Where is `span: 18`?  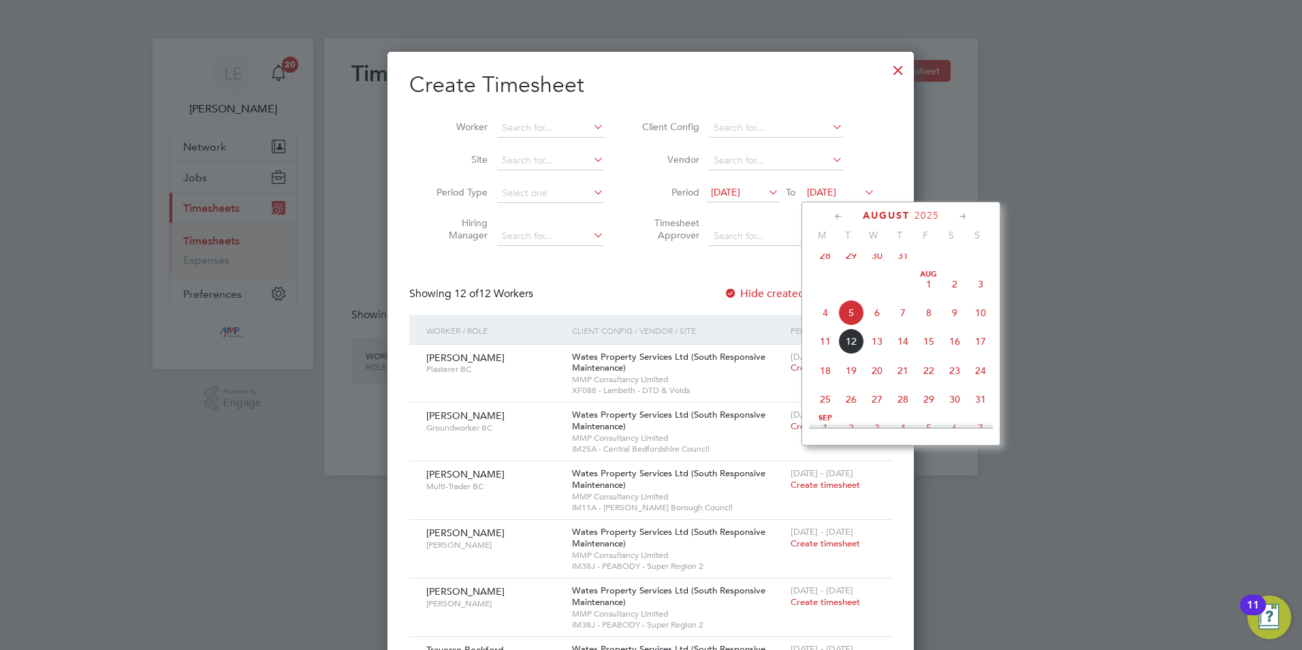 span: 18 is located at coordinates (825, 370).